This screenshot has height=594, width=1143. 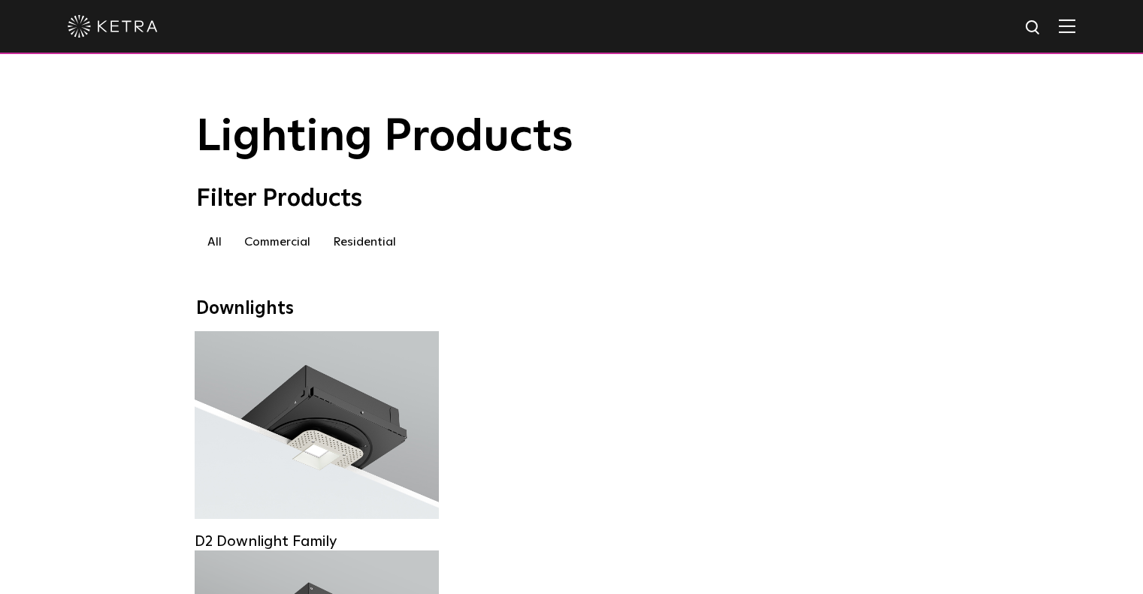 I want to click on div: D2 Downlight Family, so click(x=316, y=542).